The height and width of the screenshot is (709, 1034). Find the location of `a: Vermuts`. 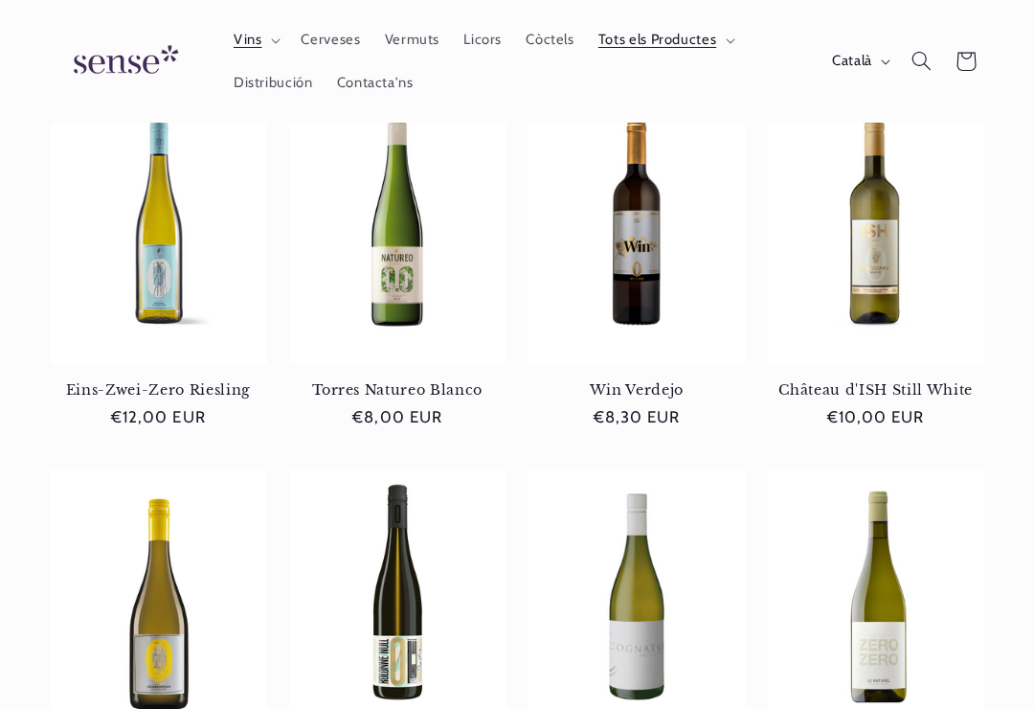

a: Vermuts is located at coordinates (412, 40).